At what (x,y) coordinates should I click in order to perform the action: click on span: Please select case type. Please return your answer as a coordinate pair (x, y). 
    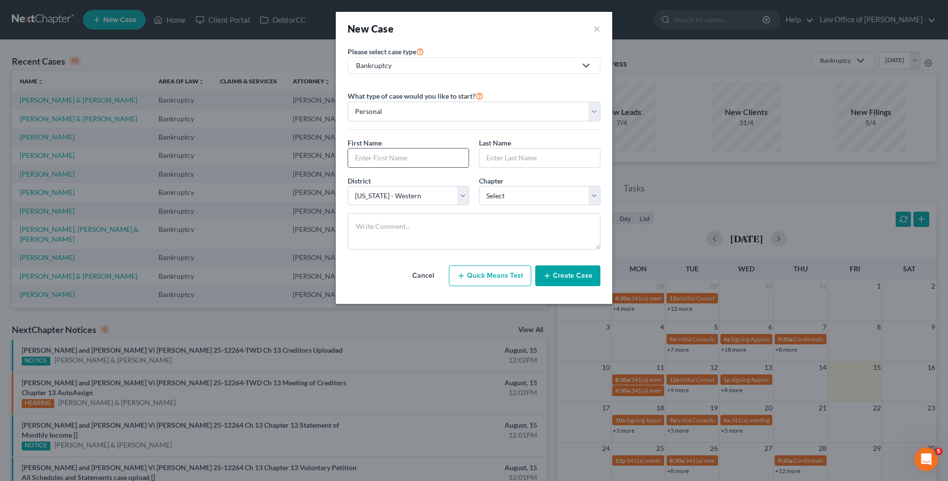
    Looking at the image, I should click on (382, 51).